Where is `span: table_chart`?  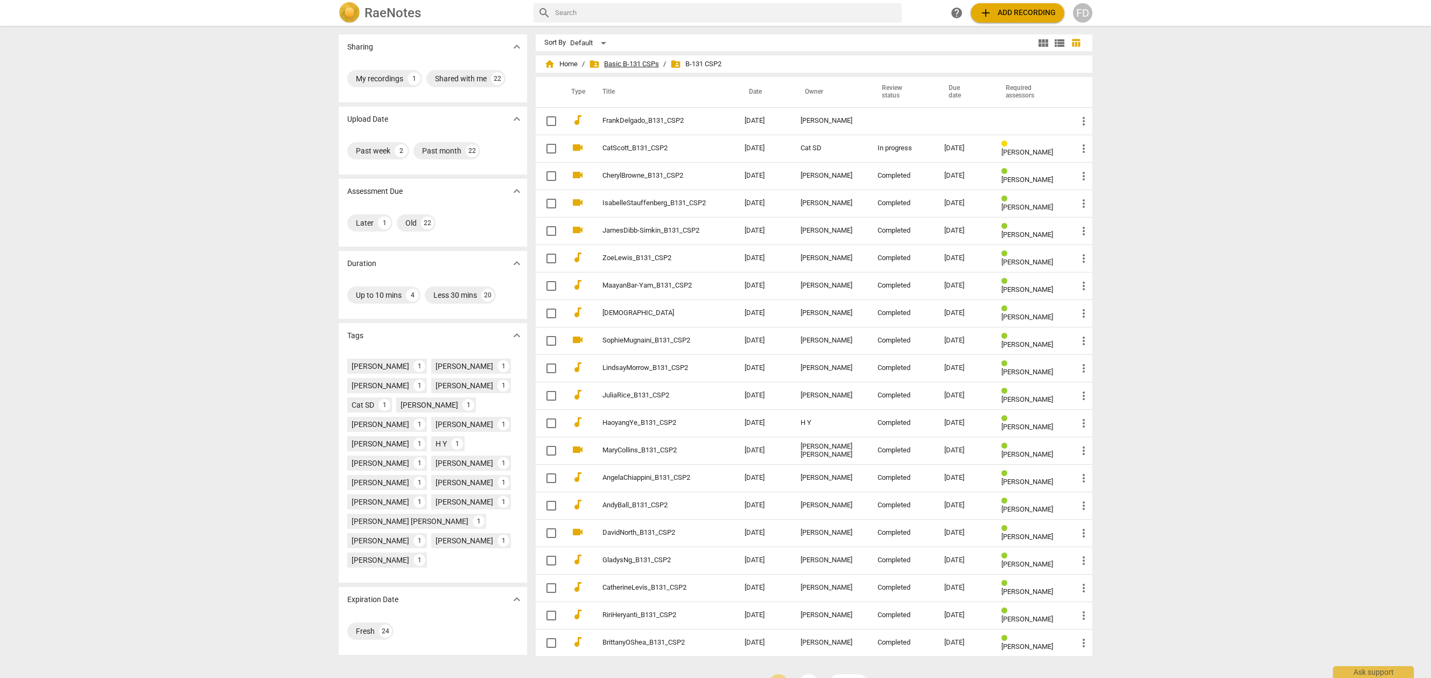 span: table_chart is located at coordinates (1076, 43).